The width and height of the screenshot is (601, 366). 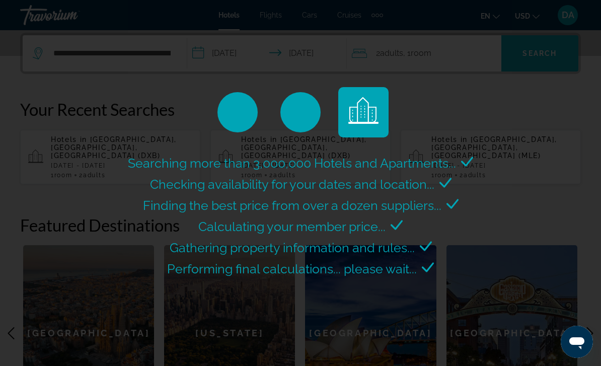 What do you see at coordinates (292, 163) in the screenshot?
I see `span: Searching more than 3,000,000 Hotels and Apartments...` at bounding box center [292, 163].